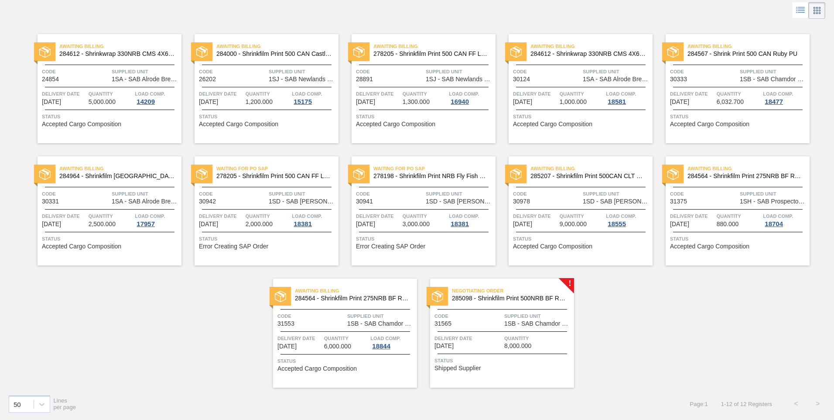 Image resolution: width=834 pixels, height=420 pixels. What do you see at coordinates (679, 201) in the screenshot?
I see `span: 31375` at bounding box center [679, 201].